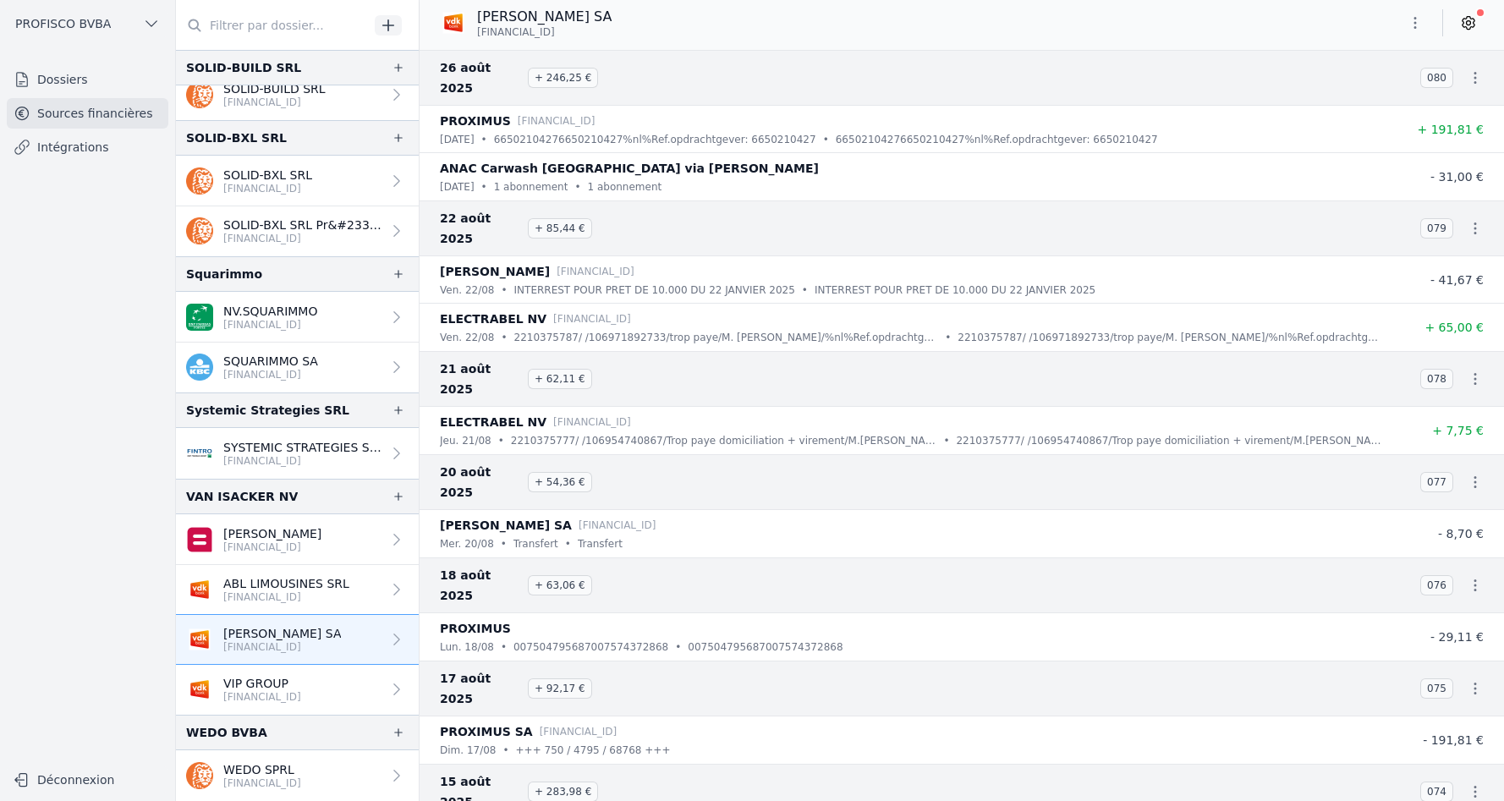 The image size is (1504, 801). What do you see at coordinates (480, 379) in the screenshot?
I see `span: 21 août 2025` at bounding box center [480, 379].